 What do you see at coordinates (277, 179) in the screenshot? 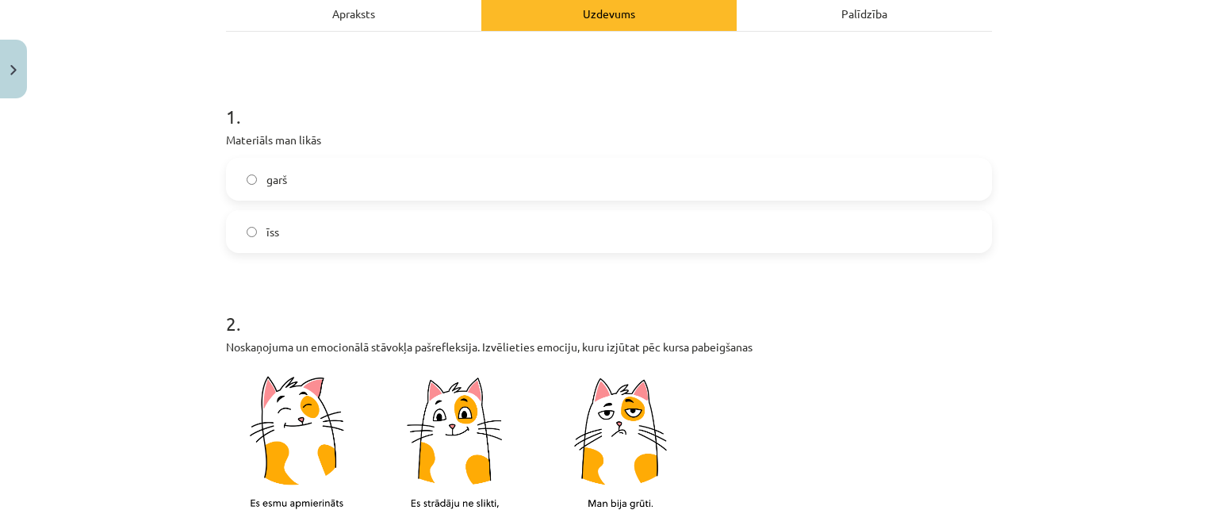
I see `span: garš` at bounding box center [277, 179].